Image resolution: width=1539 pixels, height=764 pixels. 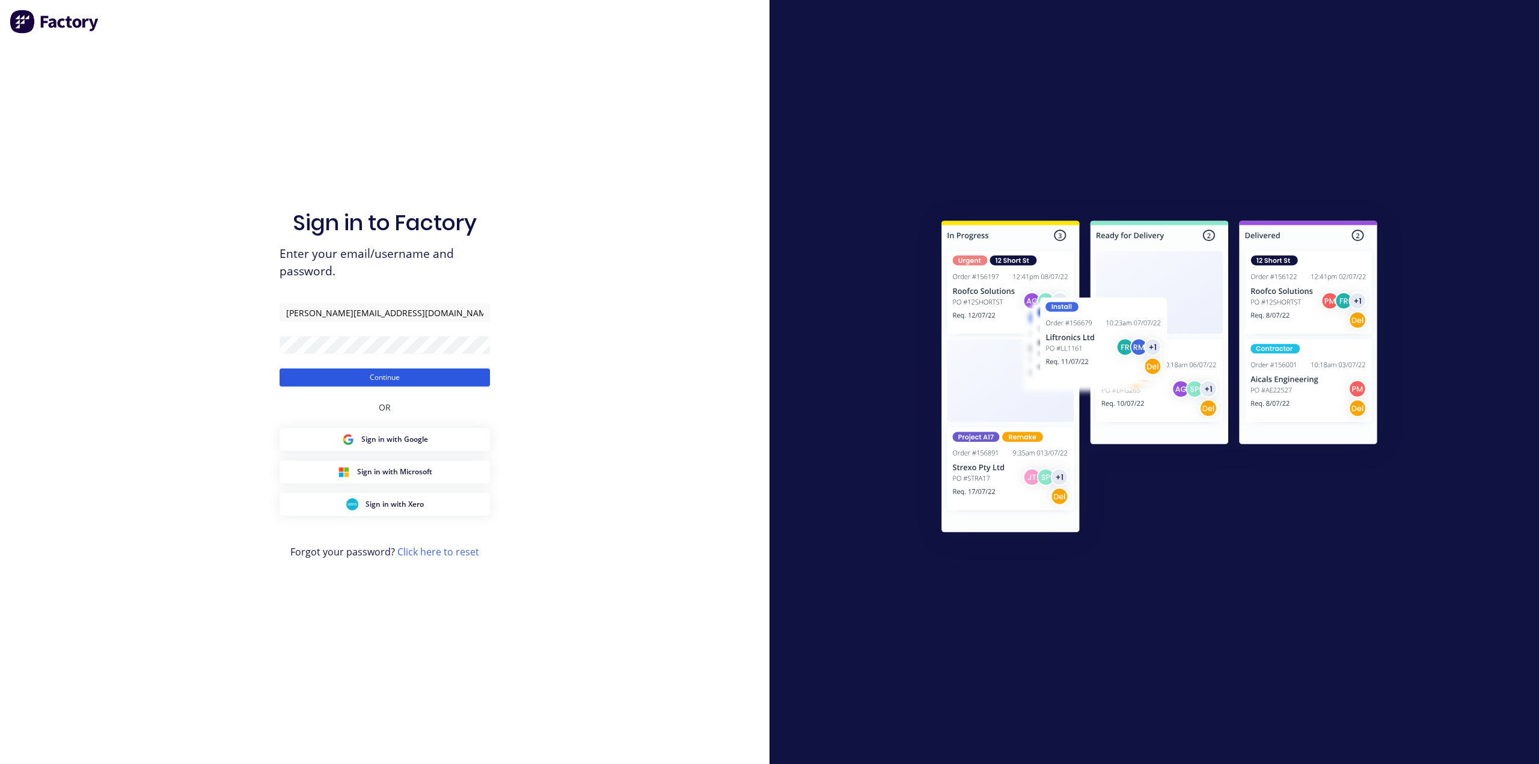 What do you see at coordinates (385, 263) in the screenshot?
I see `span: Enter your email/username and password.` at bounding box center [385, 263].